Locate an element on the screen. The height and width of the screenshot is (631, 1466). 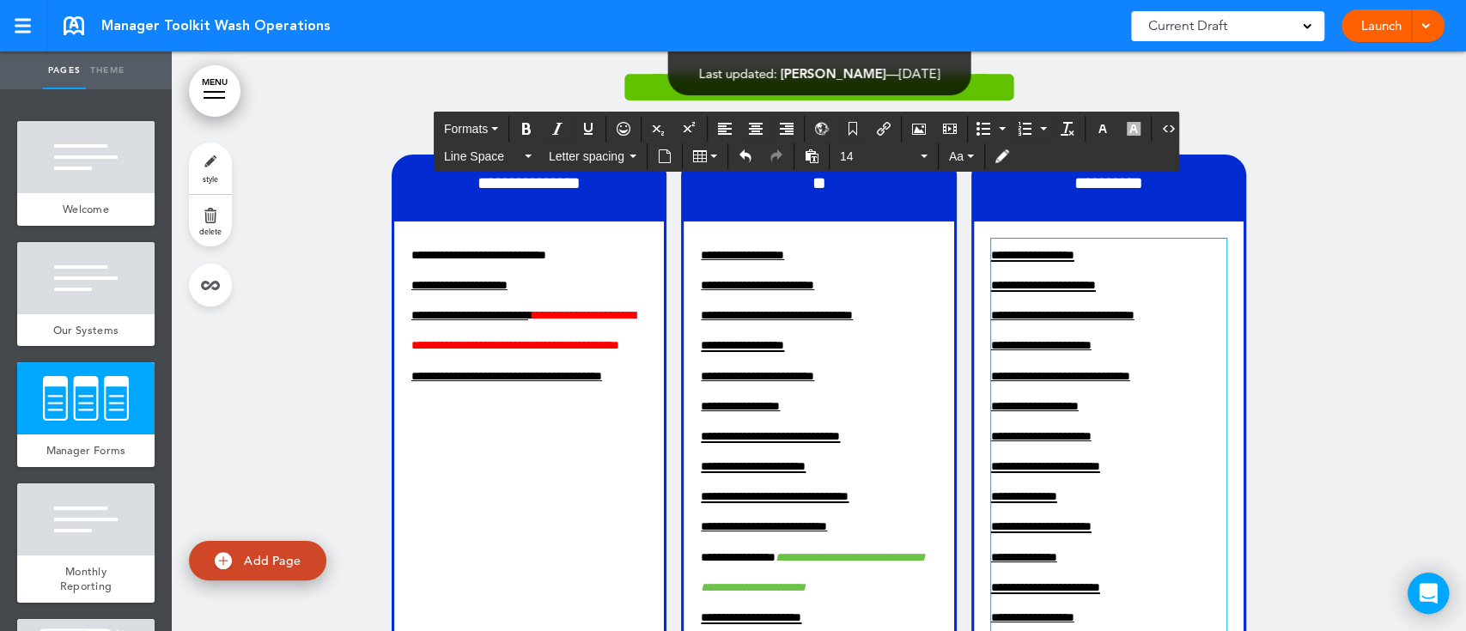
div: Subscript is located at coordinates (659, 129).